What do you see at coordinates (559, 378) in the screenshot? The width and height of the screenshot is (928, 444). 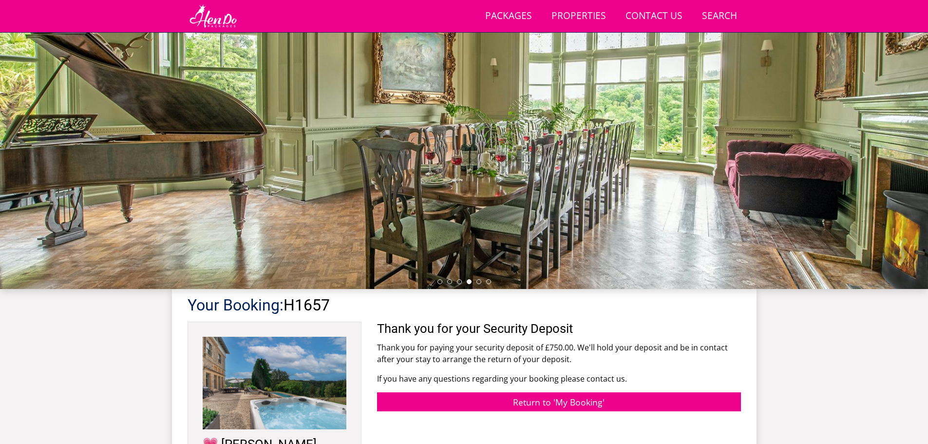 I see `p: If you have any questions regarding your booking please contact us.` at bounding box center [559, 378].